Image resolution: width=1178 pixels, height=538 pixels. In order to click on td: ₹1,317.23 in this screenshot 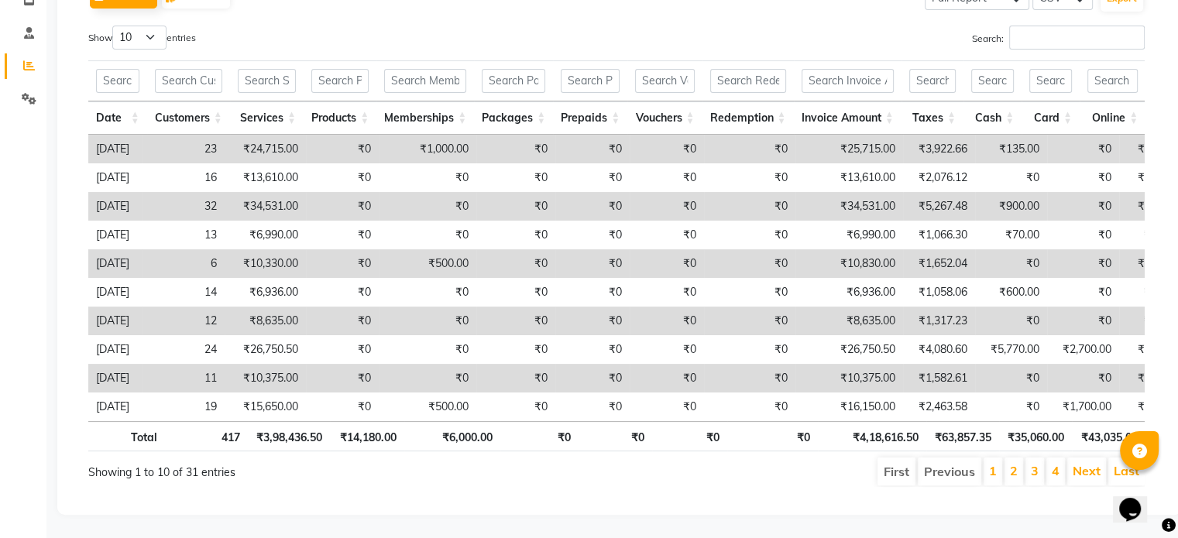, I will do `click(939, 321)`.